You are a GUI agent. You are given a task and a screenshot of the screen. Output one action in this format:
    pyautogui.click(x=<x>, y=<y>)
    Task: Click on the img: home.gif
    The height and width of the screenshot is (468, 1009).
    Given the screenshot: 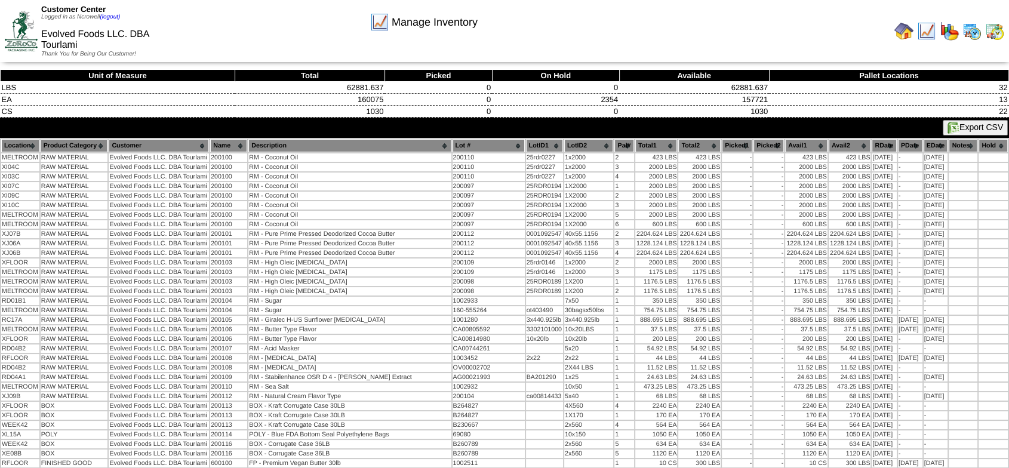 What is the action you would take?
    pyautogui.click(x=904, y=31)
    